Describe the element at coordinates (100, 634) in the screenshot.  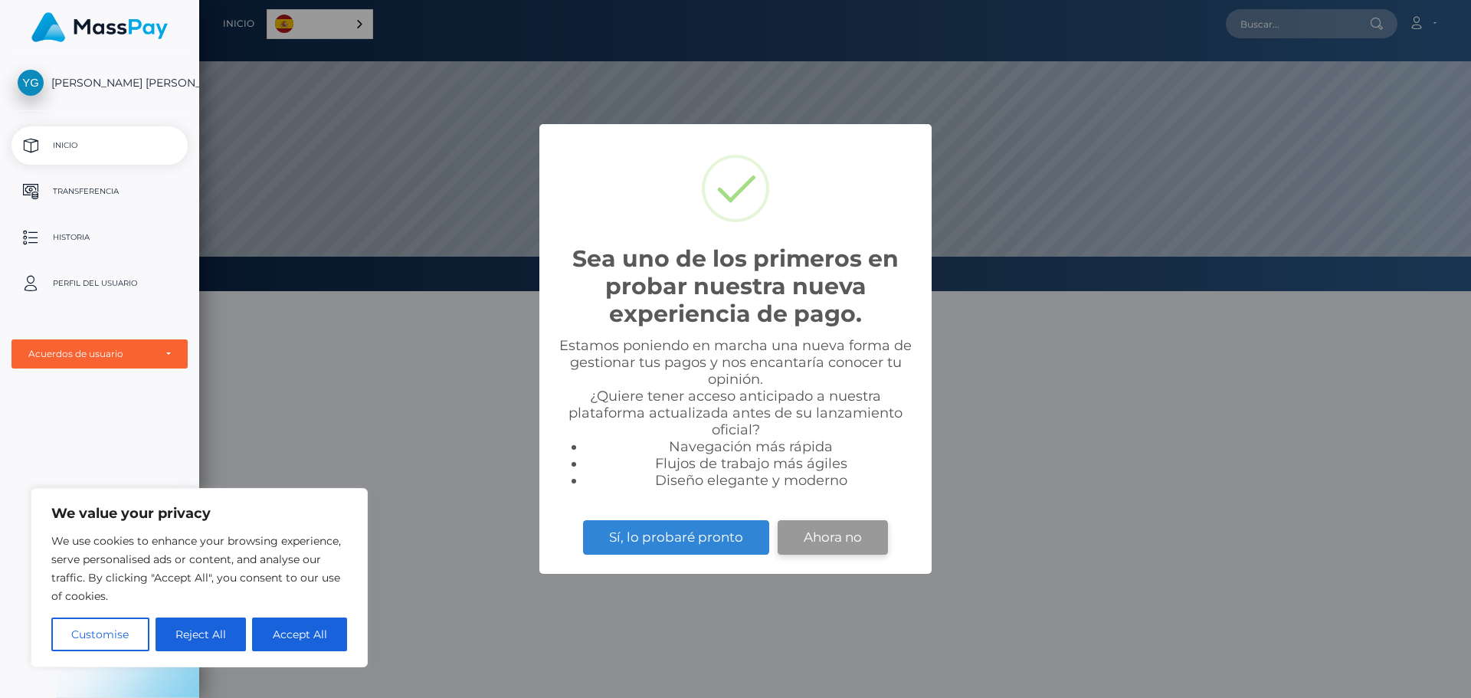
I see `button: Customise` at that location.